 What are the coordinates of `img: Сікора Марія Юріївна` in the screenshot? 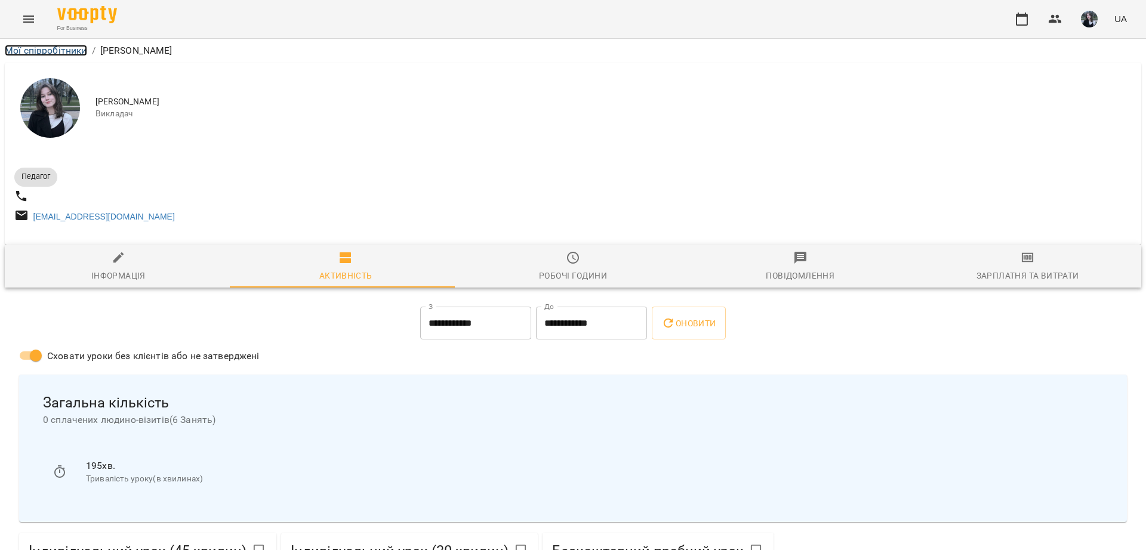 It's located at (50, 108).